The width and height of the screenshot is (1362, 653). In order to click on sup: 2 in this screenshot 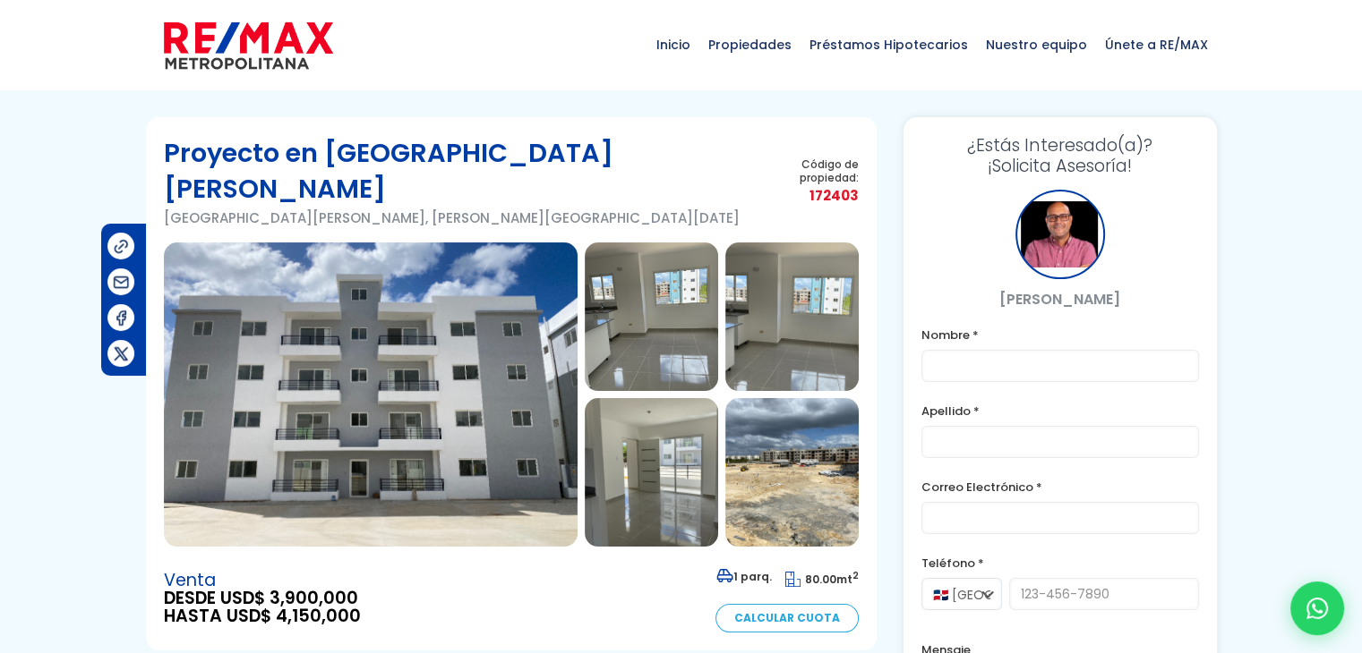, I will do `click(855, 576)`.